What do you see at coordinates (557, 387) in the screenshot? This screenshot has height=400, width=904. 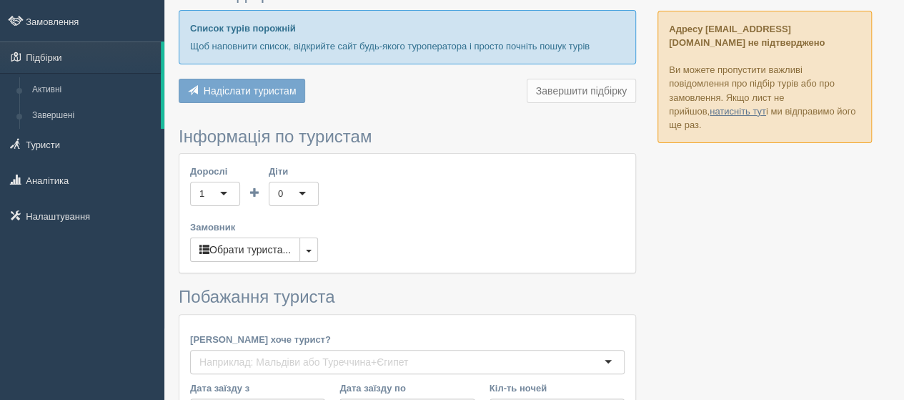 I see `label: Кіл-ть ночей` at bounding box center [557, 387].